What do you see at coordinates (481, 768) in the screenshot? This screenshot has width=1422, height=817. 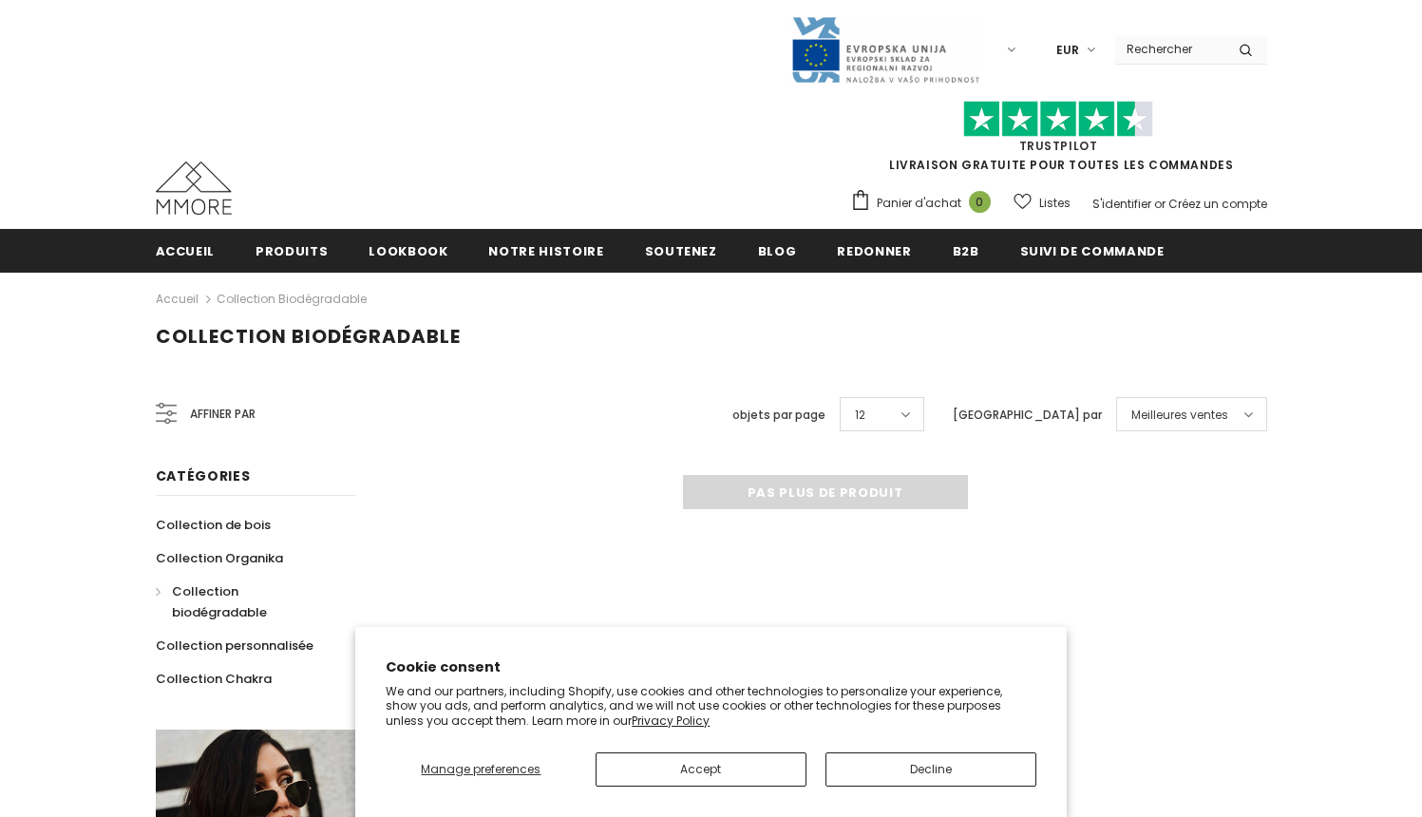 I see `span: Manage preferences` at bounding box center [481, 768].